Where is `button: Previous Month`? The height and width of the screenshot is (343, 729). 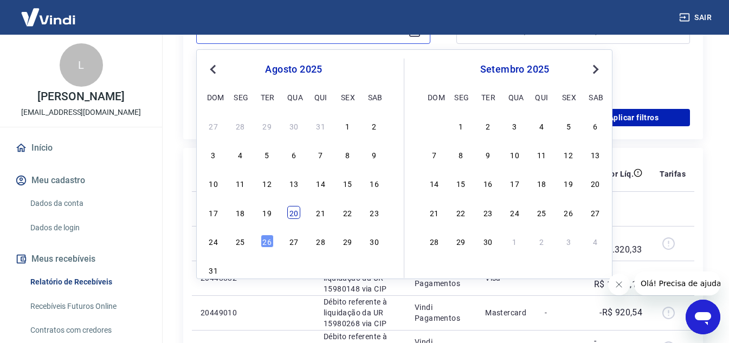
button: Previous Month is located at coordinates (213, 69).